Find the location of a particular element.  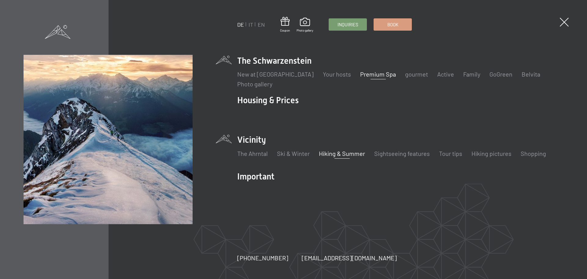

font: Premium Spa is located at coordinates (378, 74).